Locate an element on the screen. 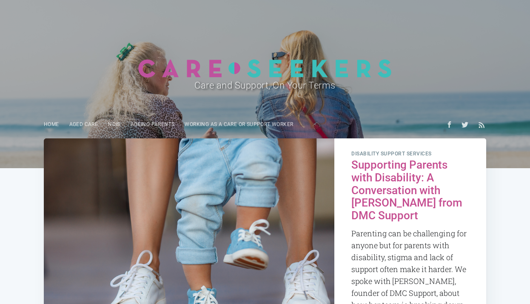 The width and height of the screenshot is (530, 304). a: Ageing parents is located at coordinates (153, 124).